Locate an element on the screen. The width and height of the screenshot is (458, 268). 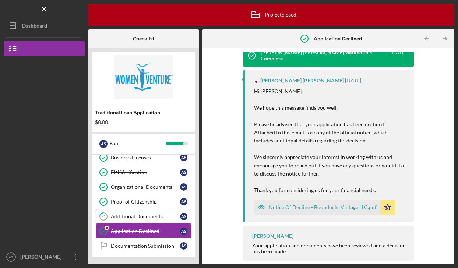
text: AS is located at coordinates (11, 257).